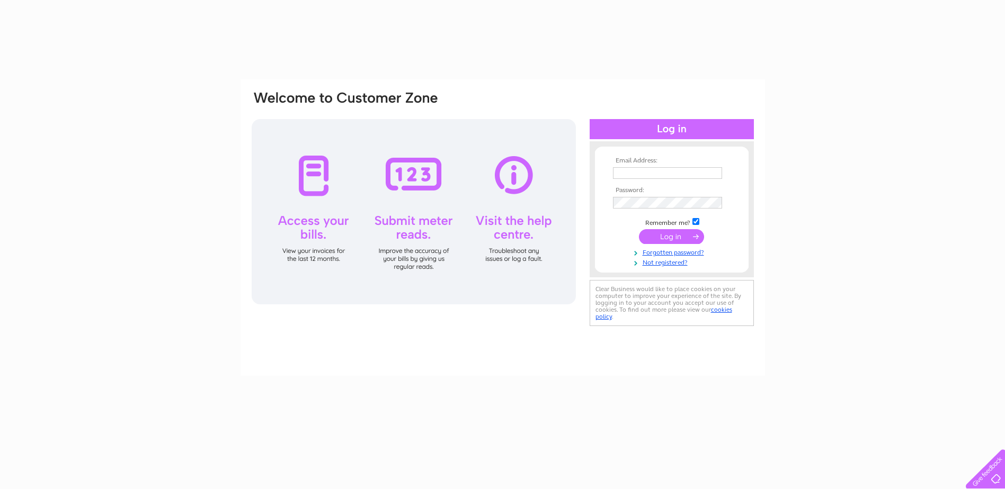 The height and width of the screenshot is (489, 1005). I want to click on th: Password:, so click(672, 191).